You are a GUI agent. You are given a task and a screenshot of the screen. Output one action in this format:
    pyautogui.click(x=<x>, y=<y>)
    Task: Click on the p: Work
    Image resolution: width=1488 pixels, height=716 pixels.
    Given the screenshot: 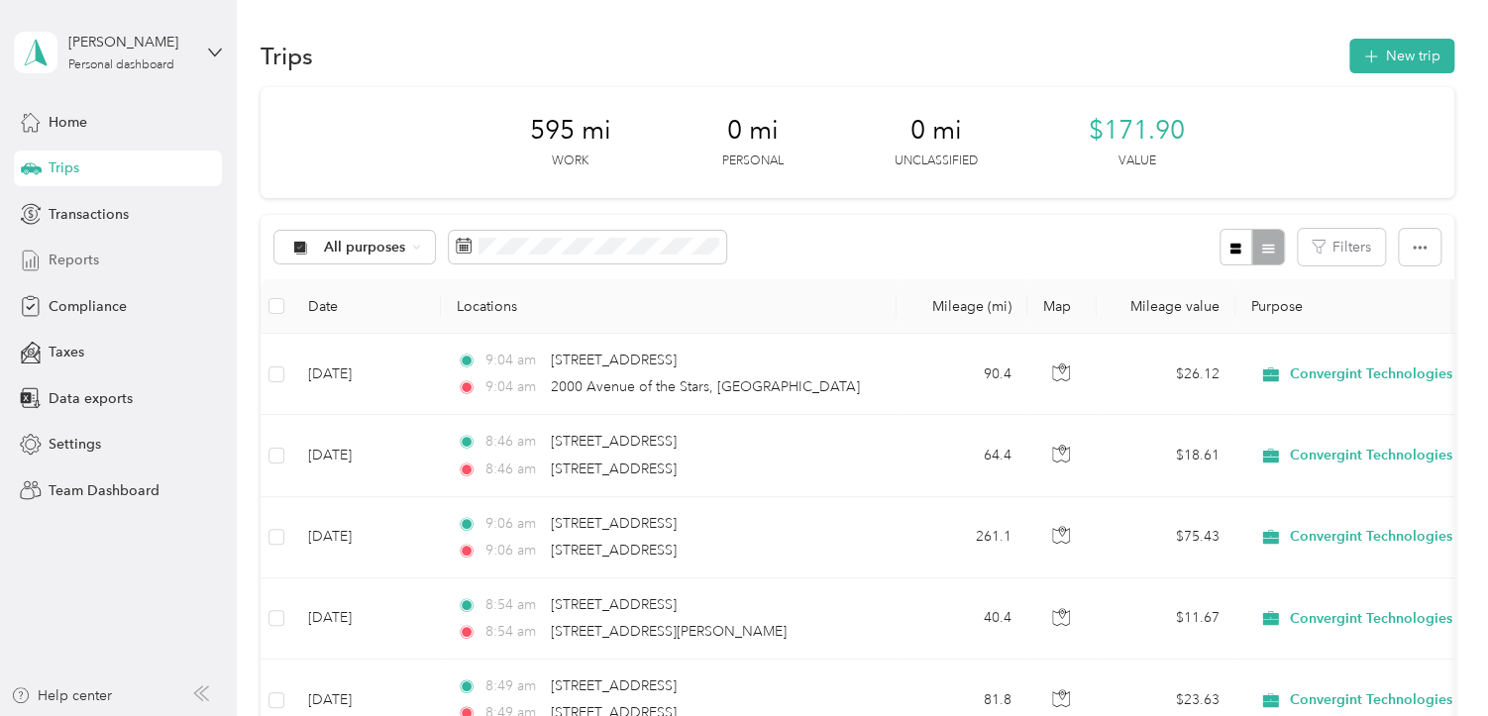 What is the action you would take?
    pyautogui.click(x=570, y=161)
    